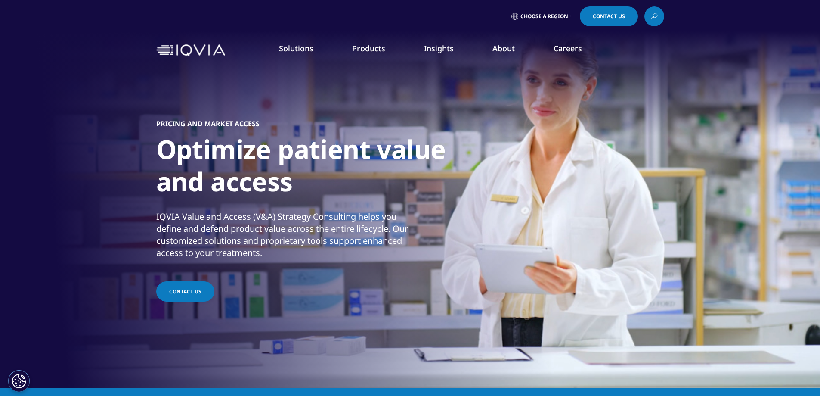  I want to click on p: IQVIA Value and Access (V&A) Strategy Consulting helps you define and defend product value across..., so click(282, 237).